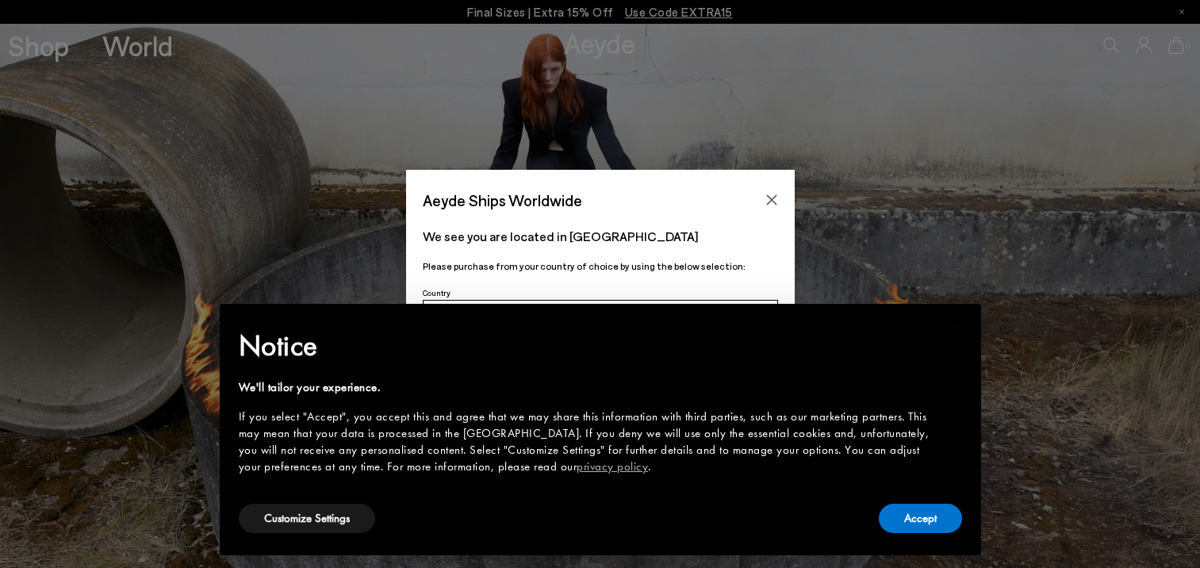 The height and width of the screenshot is (568, 1200). Describe the element at coordinates (956, 328) in the screenshot. I see `button: Close this notice` at that location.